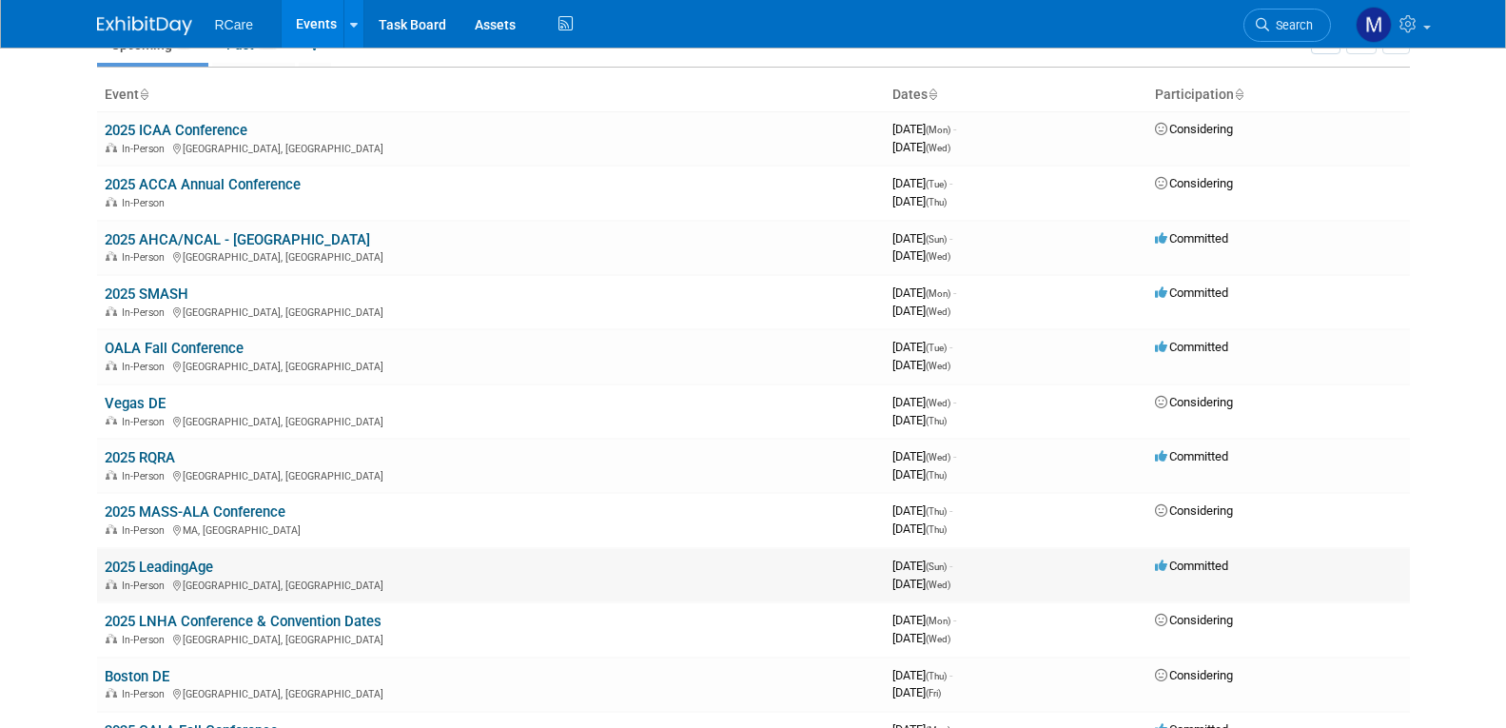  What do you see at coordinates (195, 512) in the screenshot?
I see `a: 2025 MASS-ALA Conference` at bounding box center [195, 512].